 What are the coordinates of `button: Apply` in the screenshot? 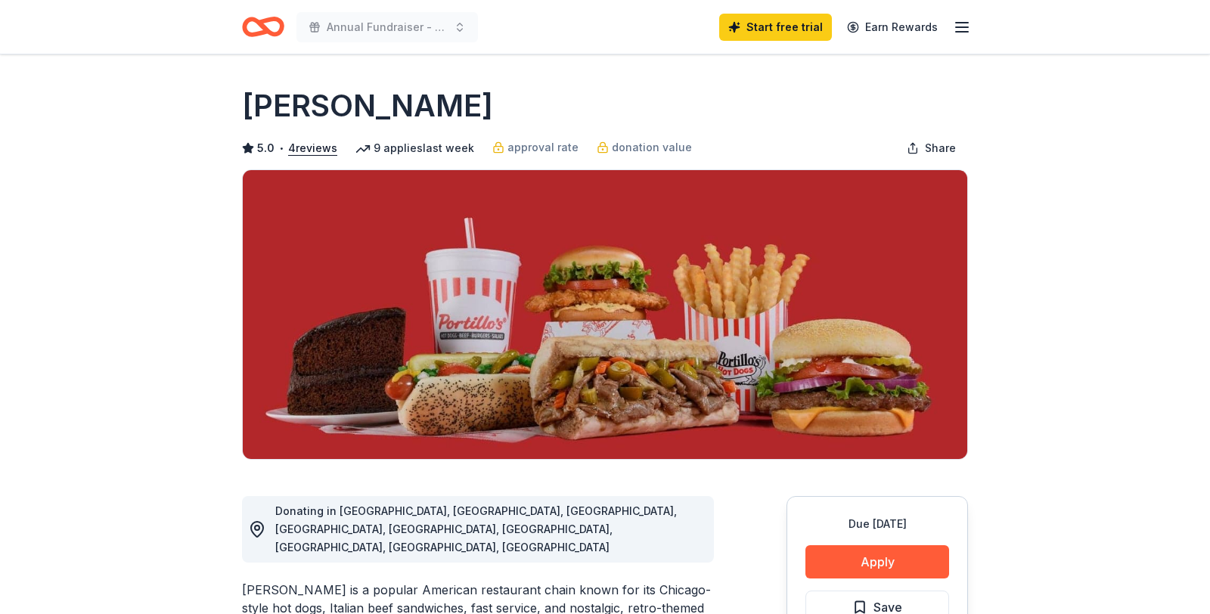 It's located at (877, 562).